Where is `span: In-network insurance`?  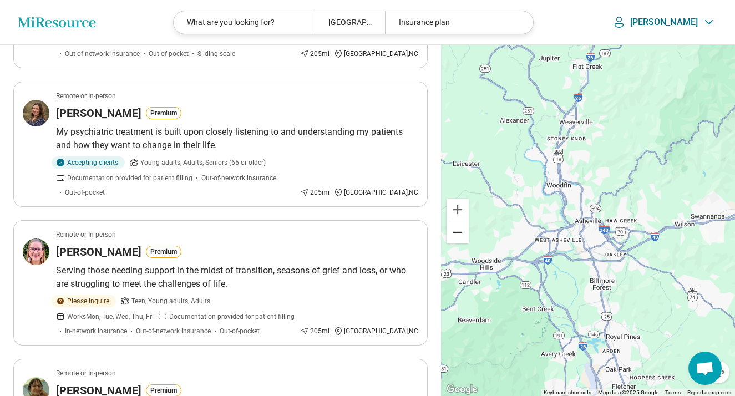 span: In-network insurance is located at coordinates (96, 331).